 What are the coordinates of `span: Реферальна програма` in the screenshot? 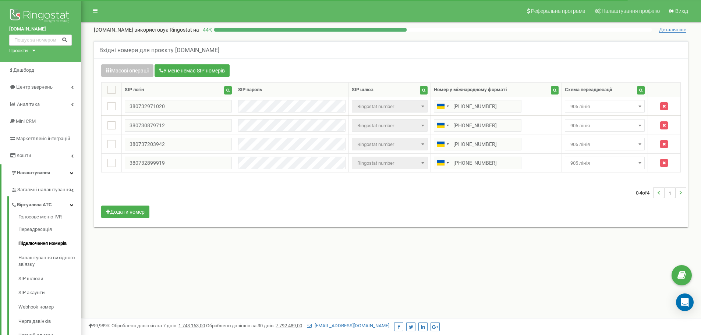 It's located at (558, 11).